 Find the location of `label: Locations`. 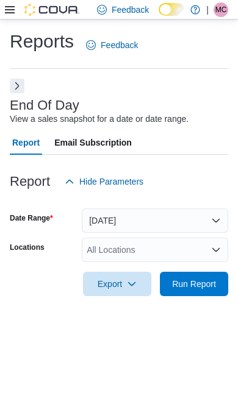

label: Locations is located at coordinates (27, 247).